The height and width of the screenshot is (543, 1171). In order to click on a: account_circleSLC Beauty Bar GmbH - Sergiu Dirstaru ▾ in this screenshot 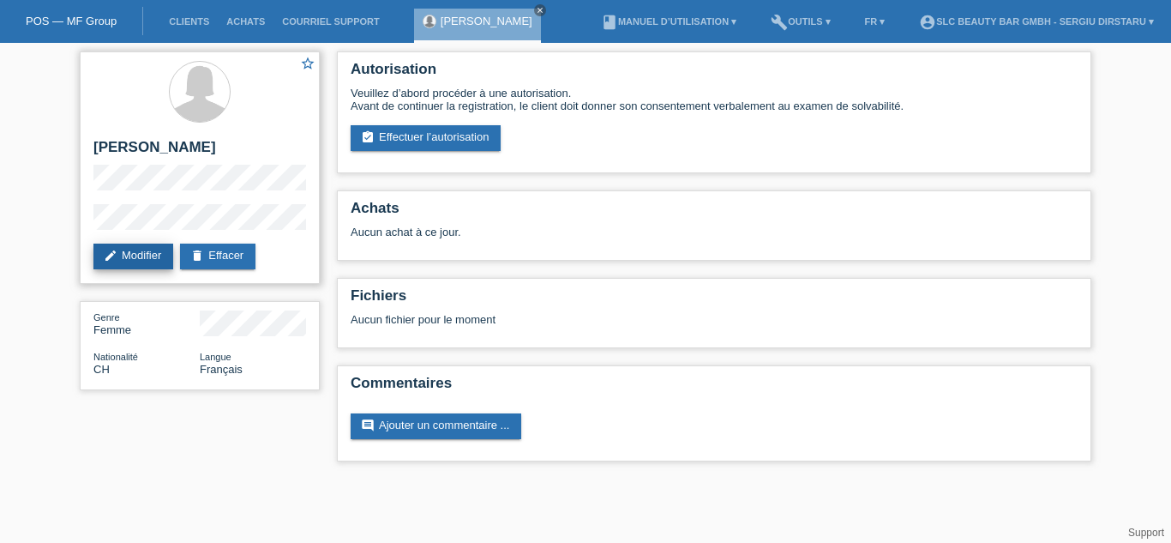, I will do `click(1037, 21)`.